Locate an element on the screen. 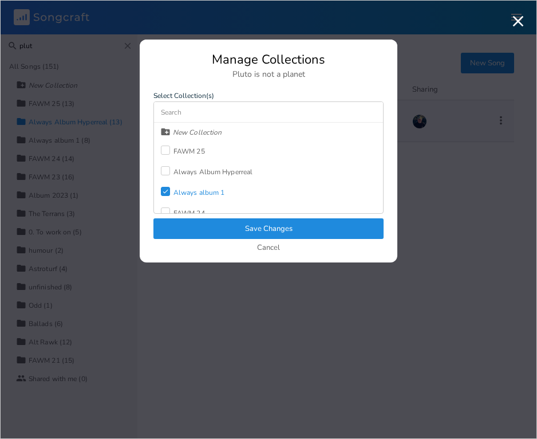 This screenshot has height=439, width=537. div: Manage Collections is located at coordinates (269, 60).